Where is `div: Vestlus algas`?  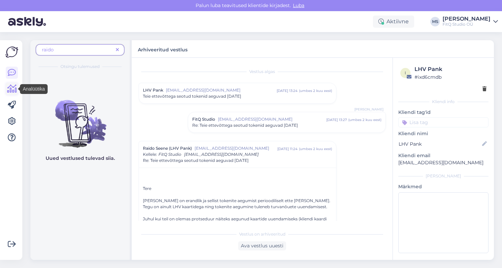
div: Vestlus algas is located at coordinates (262, 72).